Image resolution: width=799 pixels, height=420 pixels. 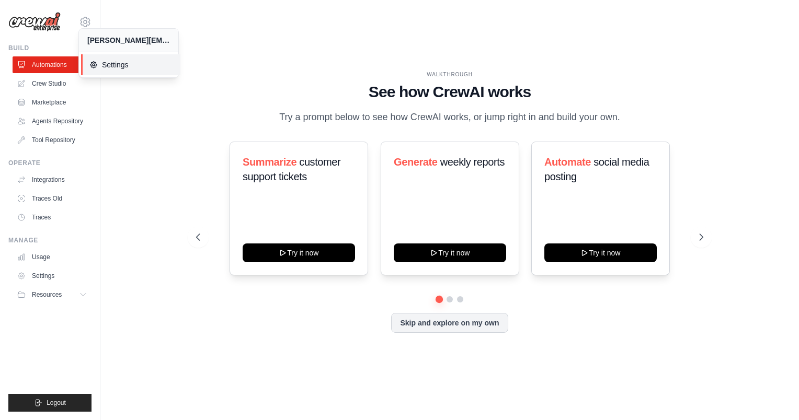 What do you see at coordinates (450, 92) in the screenshot?
I see `h1: See how CrewAI works` at bounding box center [450, 92].